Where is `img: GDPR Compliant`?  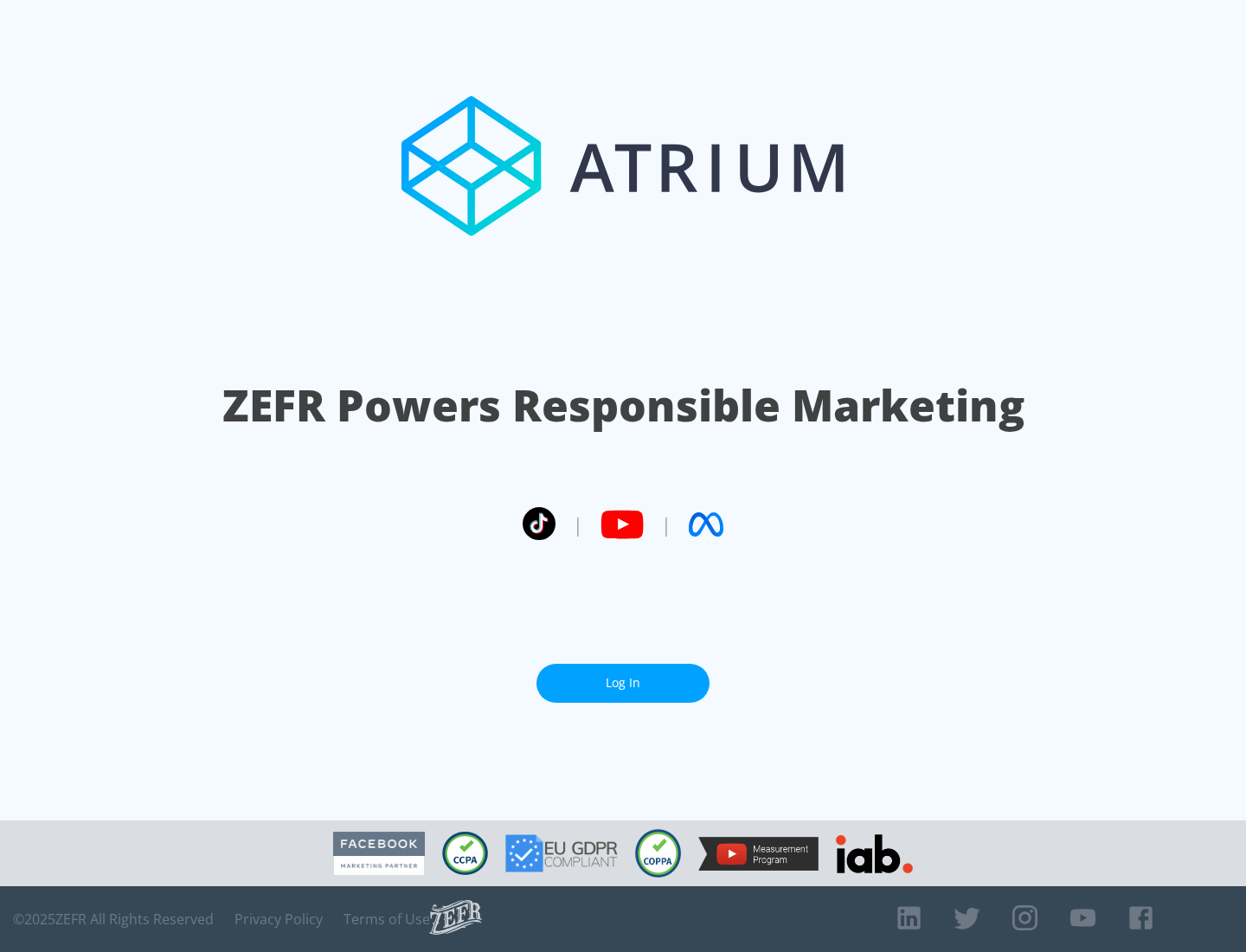
img: GDPR Compliant is located at coordinates (561, 853).